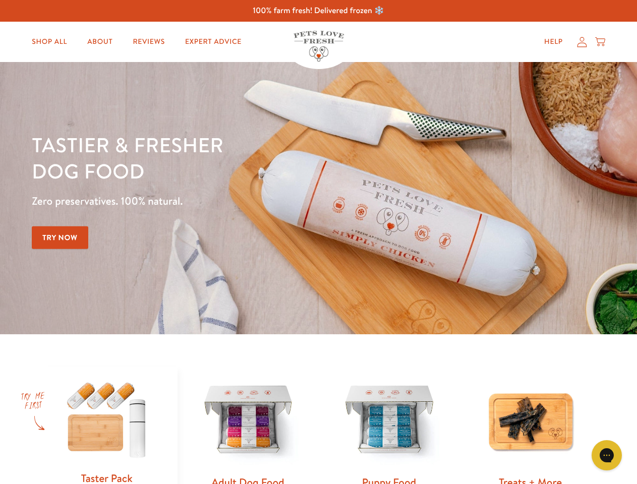 The height and width of the screenshot is (484, 637). What do you see at coordinates (213, 42) in the screenshot?
I see `a: Expert Advice` at bounding box center [213, 42].